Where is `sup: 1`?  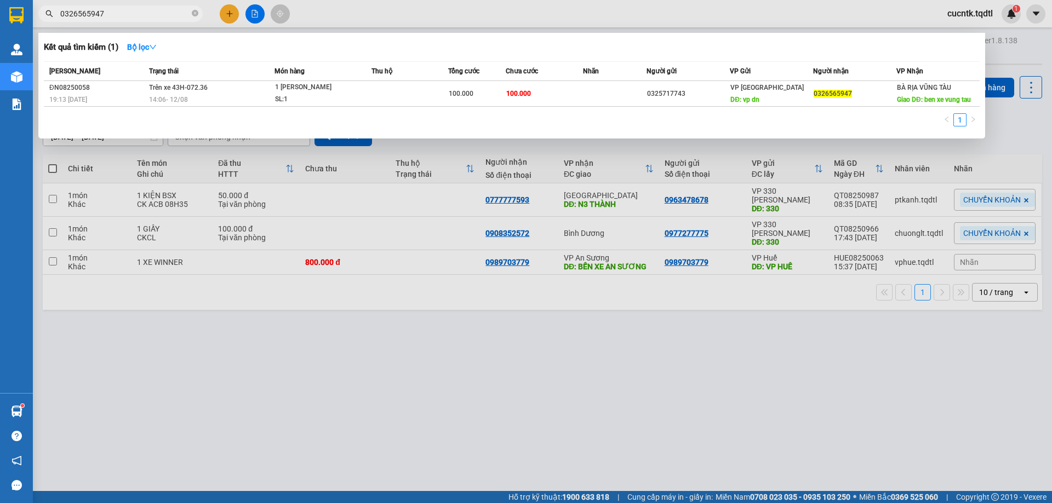 sup: 1 is located at coordinates (22, 406).